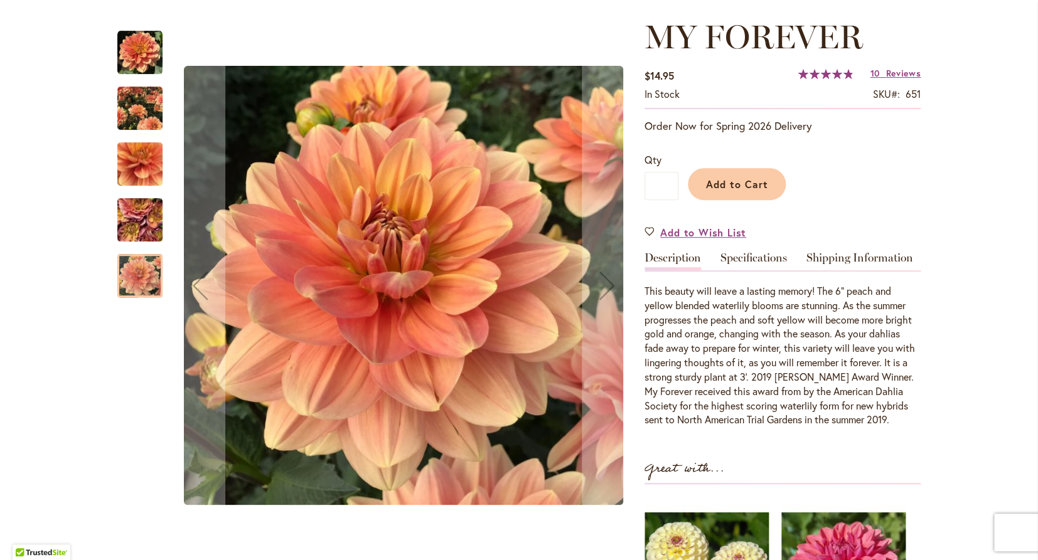 The height and width of the screenshot is (560, 1038). I want to click on span: 10, so click(874, 73).